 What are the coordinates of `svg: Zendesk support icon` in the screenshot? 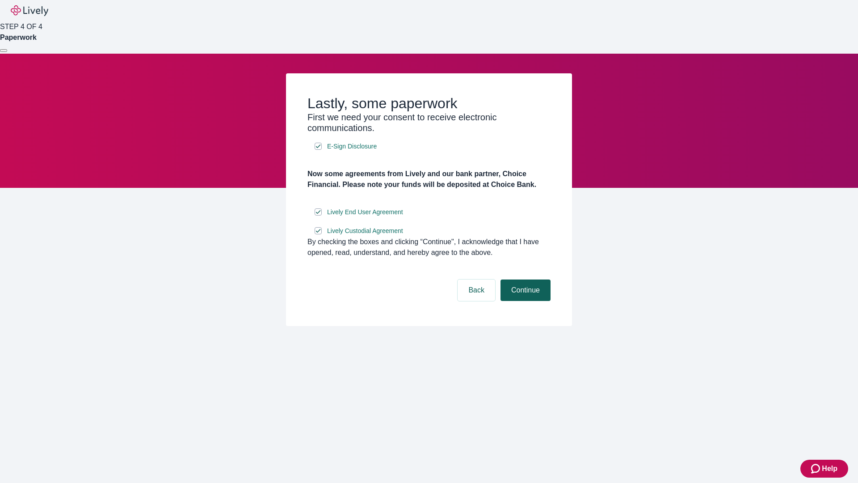 It's located at (817, 468).